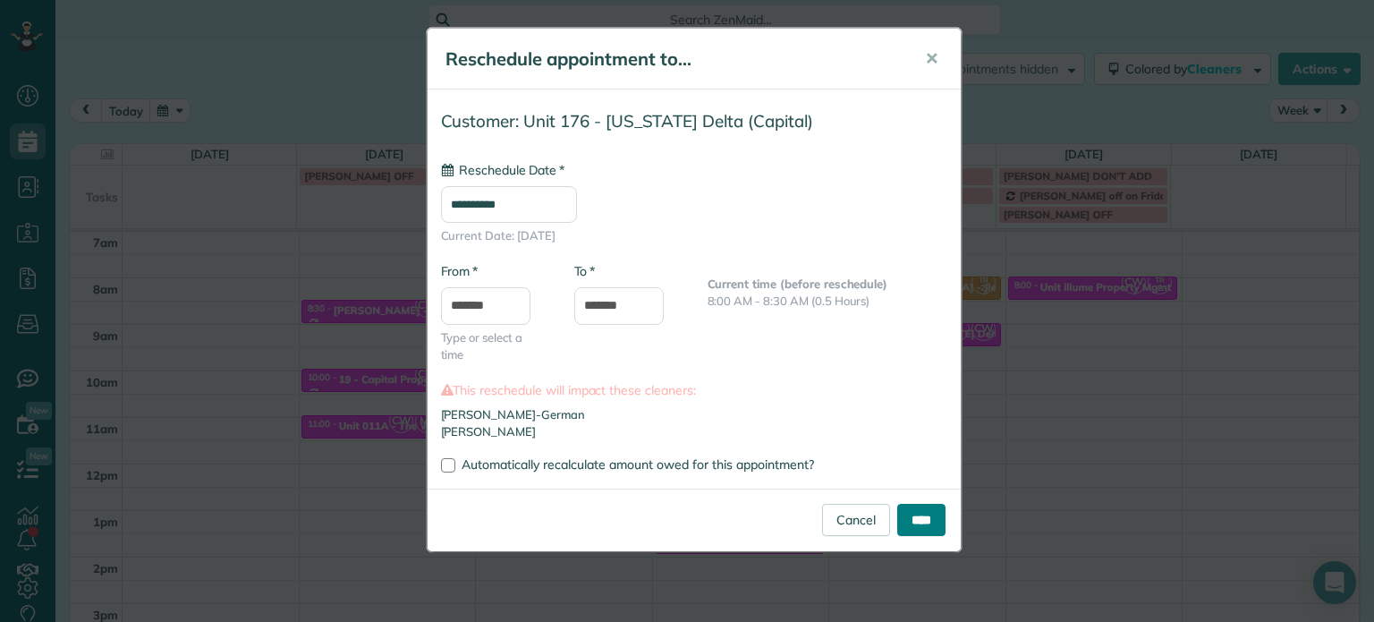  Describe the element at coordinates (856, 520) in the screenshot. I see `a: Cancel` at that location.